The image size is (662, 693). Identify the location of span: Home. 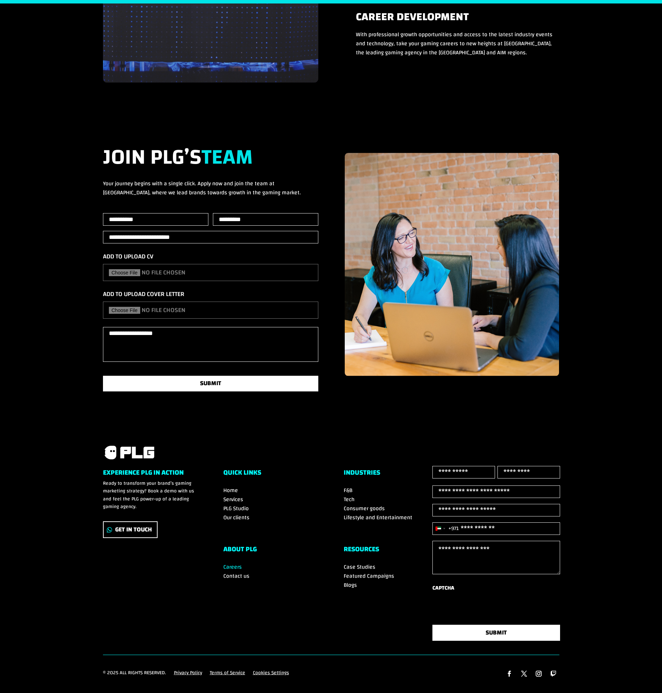
(231, 490).